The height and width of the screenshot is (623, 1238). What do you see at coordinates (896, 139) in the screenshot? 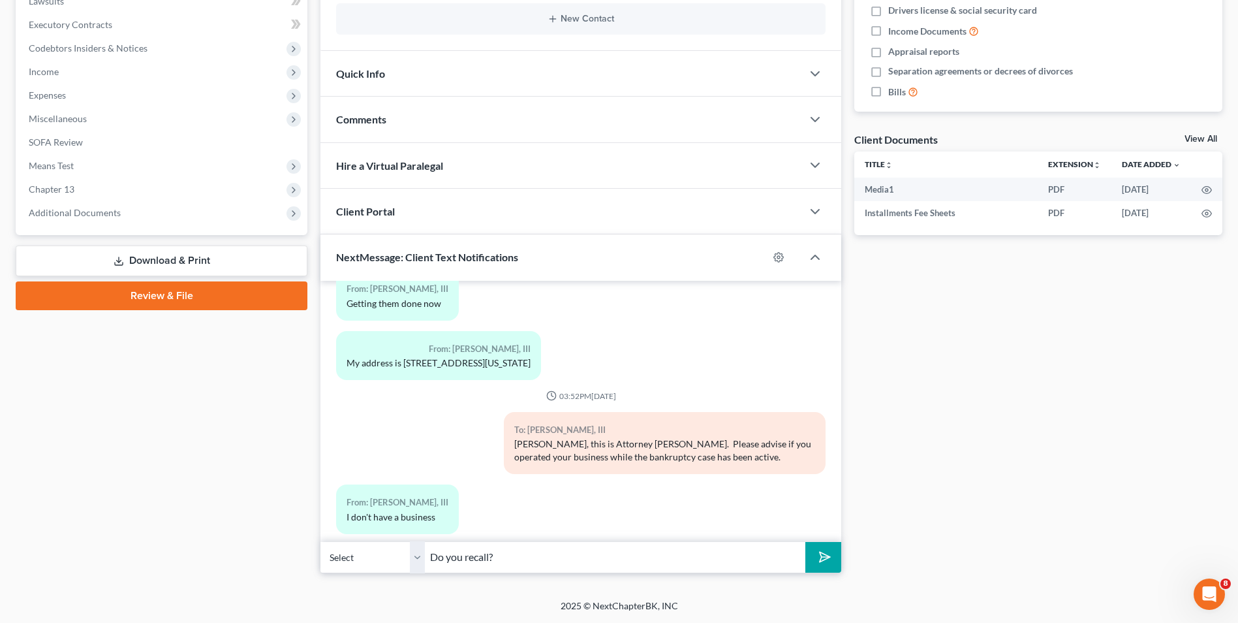
I see `div: Client Documents` at bounding box center [896, 139].